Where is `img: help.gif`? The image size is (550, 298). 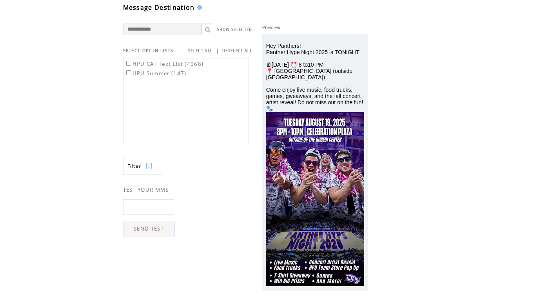
img: help.gif is located at coordinates (199, 7).